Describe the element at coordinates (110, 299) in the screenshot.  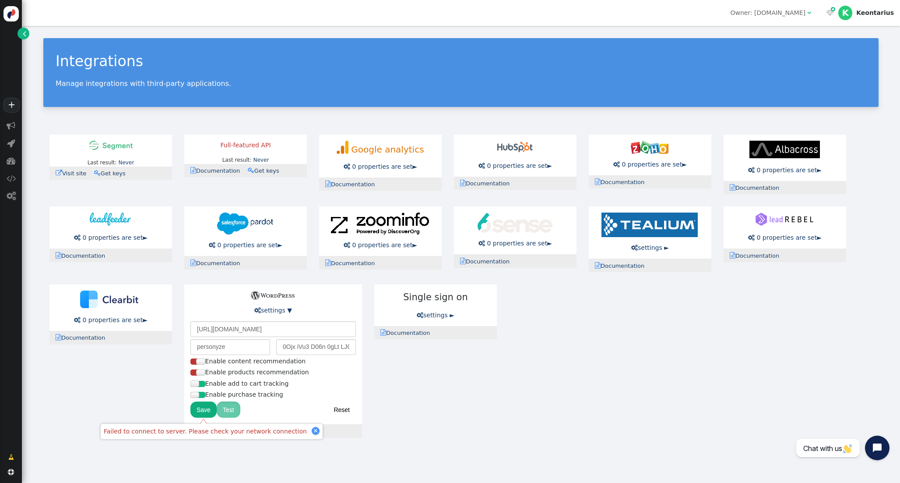
I see `img: clearbit.svg` at that location.